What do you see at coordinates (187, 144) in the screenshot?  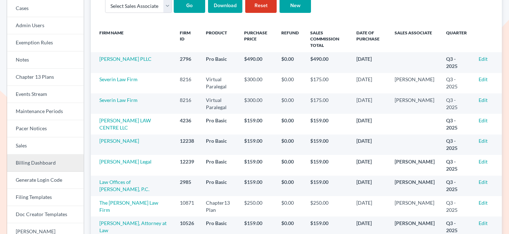 I see `td: 12238` at bounding box center [187, 144].